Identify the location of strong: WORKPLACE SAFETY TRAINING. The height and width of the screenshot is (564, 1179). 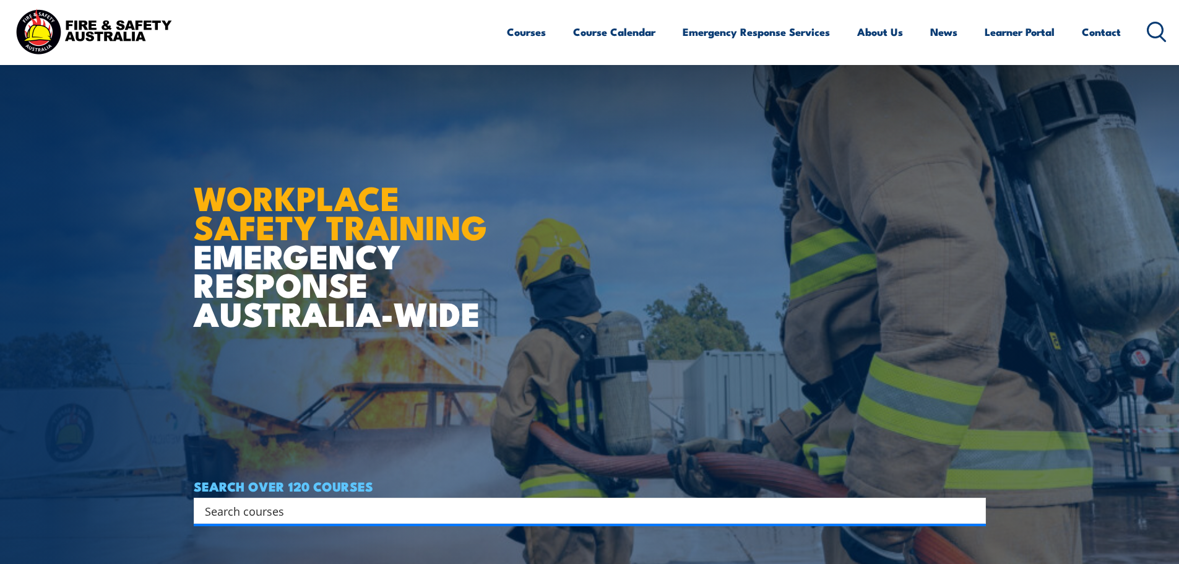
(341, 211).